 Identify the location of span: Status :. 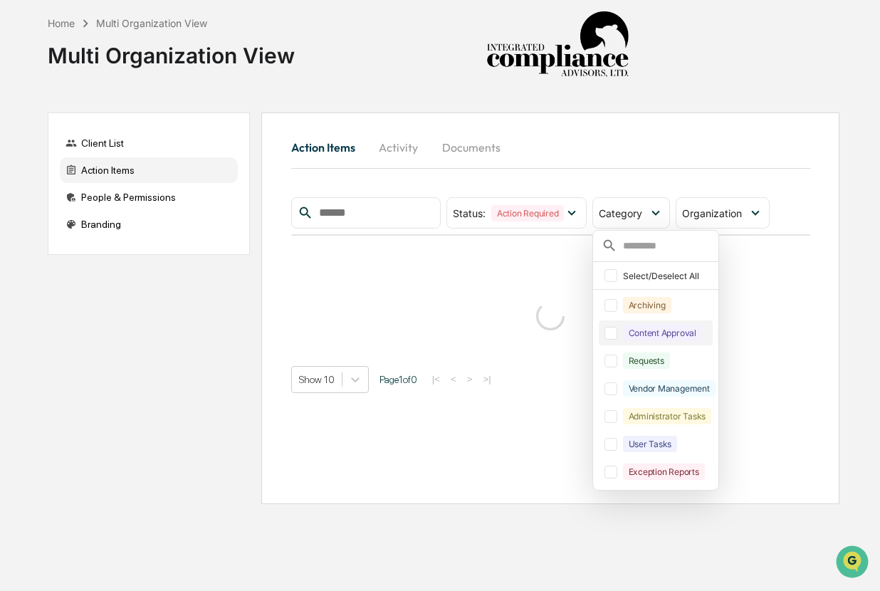
(469, 213).